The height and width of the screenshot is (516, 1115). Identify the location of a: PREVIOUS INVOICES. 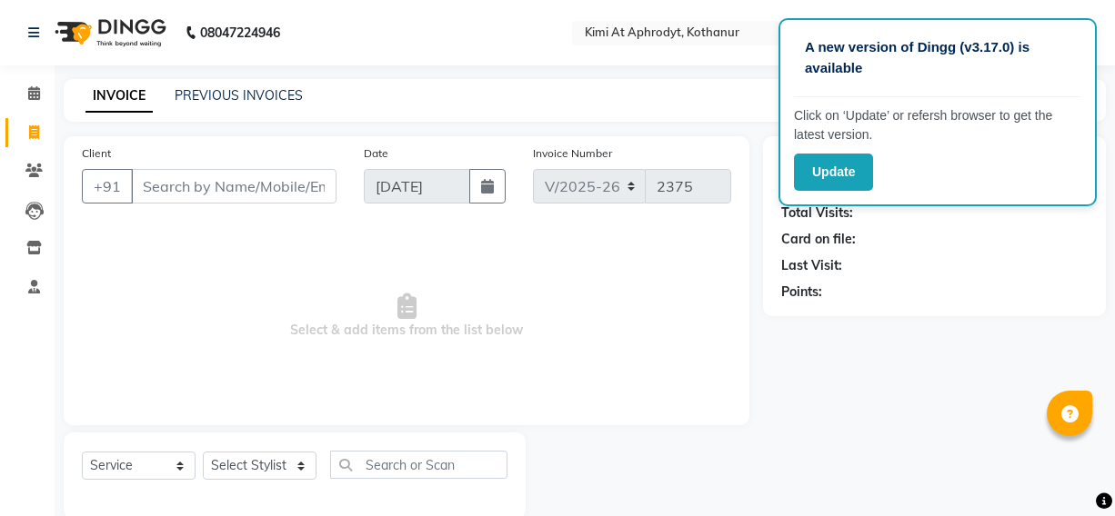
(238, 95).